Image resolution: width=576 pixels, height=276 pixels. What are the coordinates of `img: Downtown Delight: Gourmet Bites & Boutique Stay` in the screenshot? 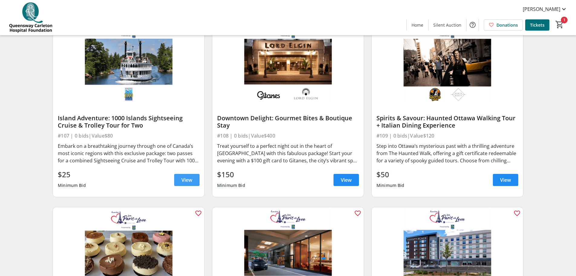 It's located at (288, 59).